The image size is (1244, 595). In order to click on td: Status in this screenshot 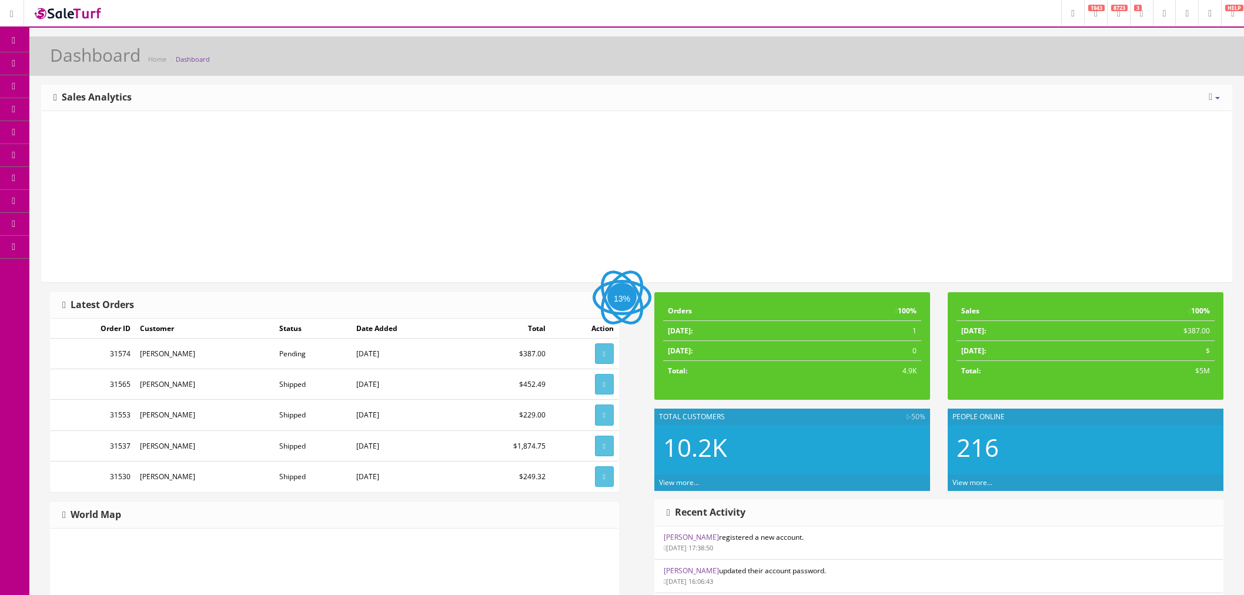, I will do `click(313, 329)`.